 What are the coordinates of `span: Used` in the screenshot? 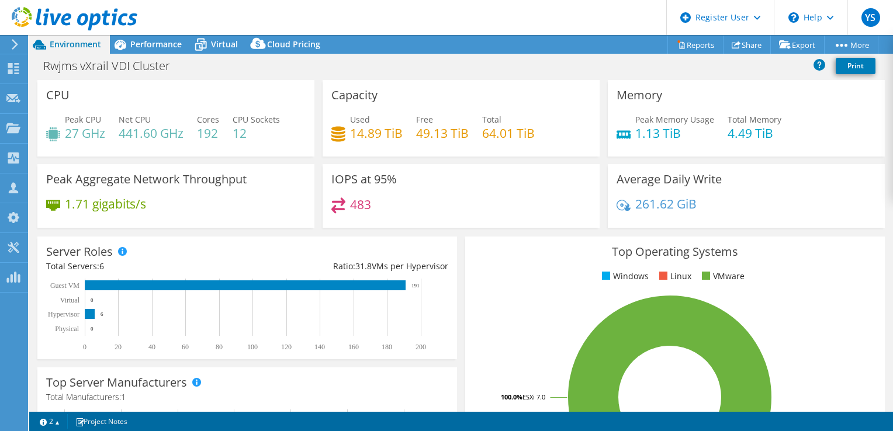 It's located at (360, 119).